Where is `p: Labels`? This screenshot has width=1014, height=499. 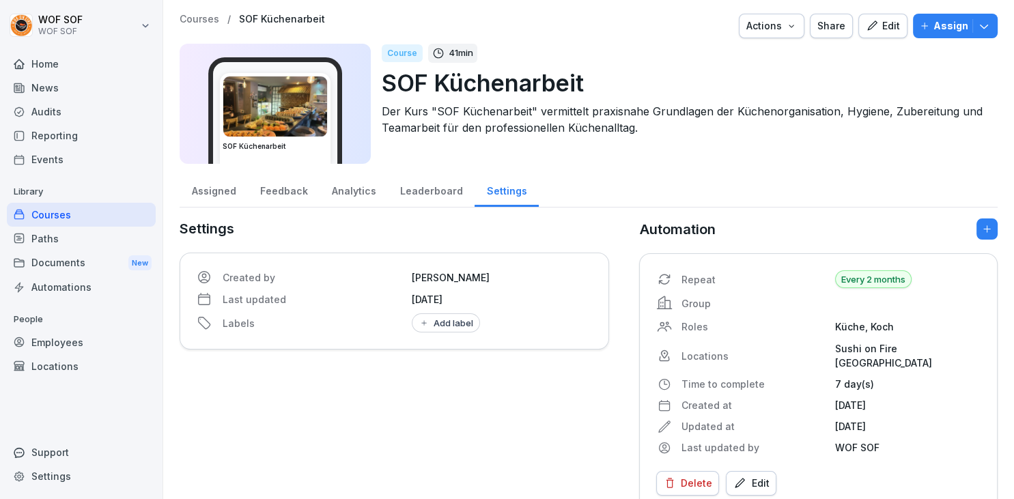 p: Labels is located at coordinates (313, 323).